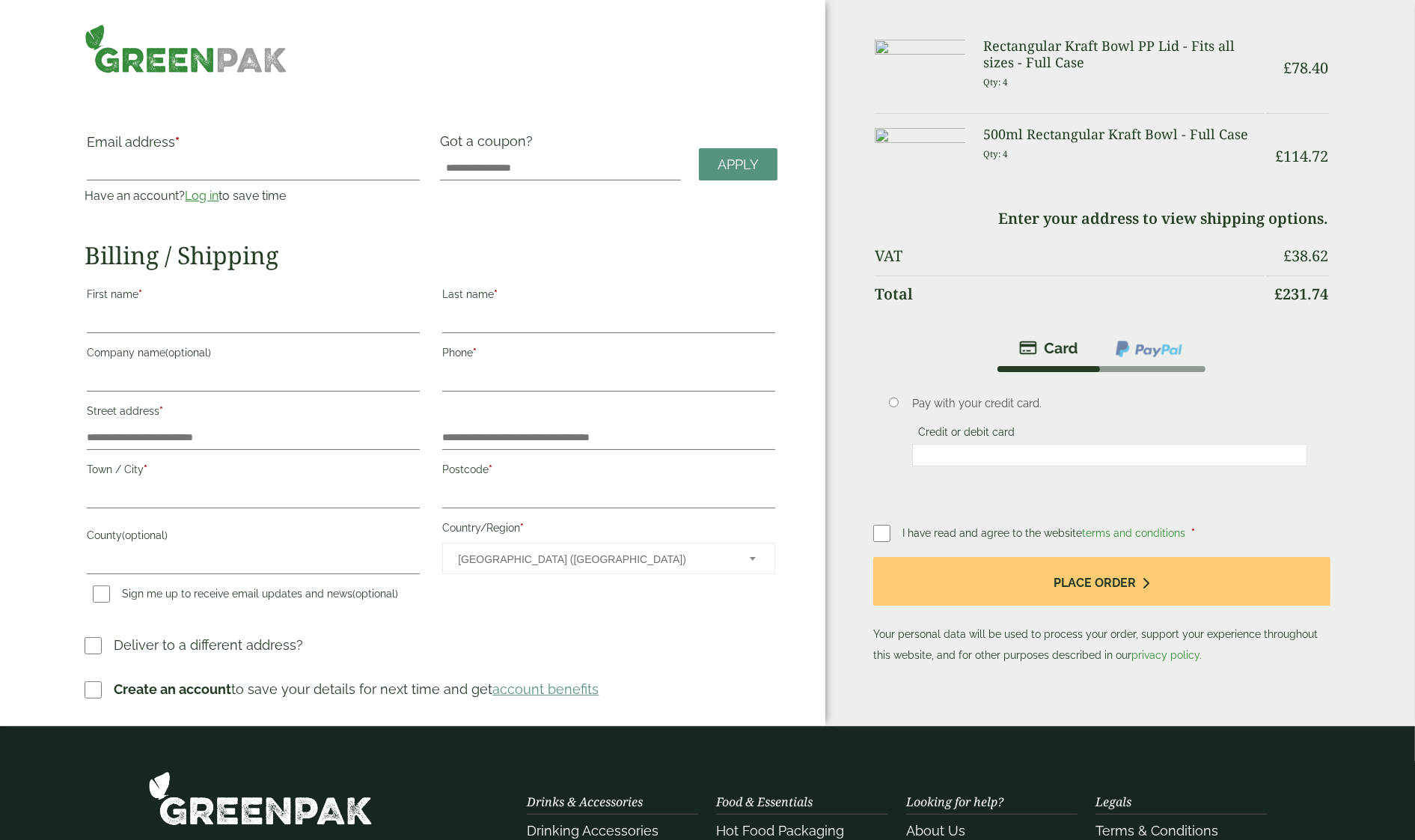 This screenshot has height=840, width=1415. I want to click on a: Hot Food Packaging, so click(780, 830).